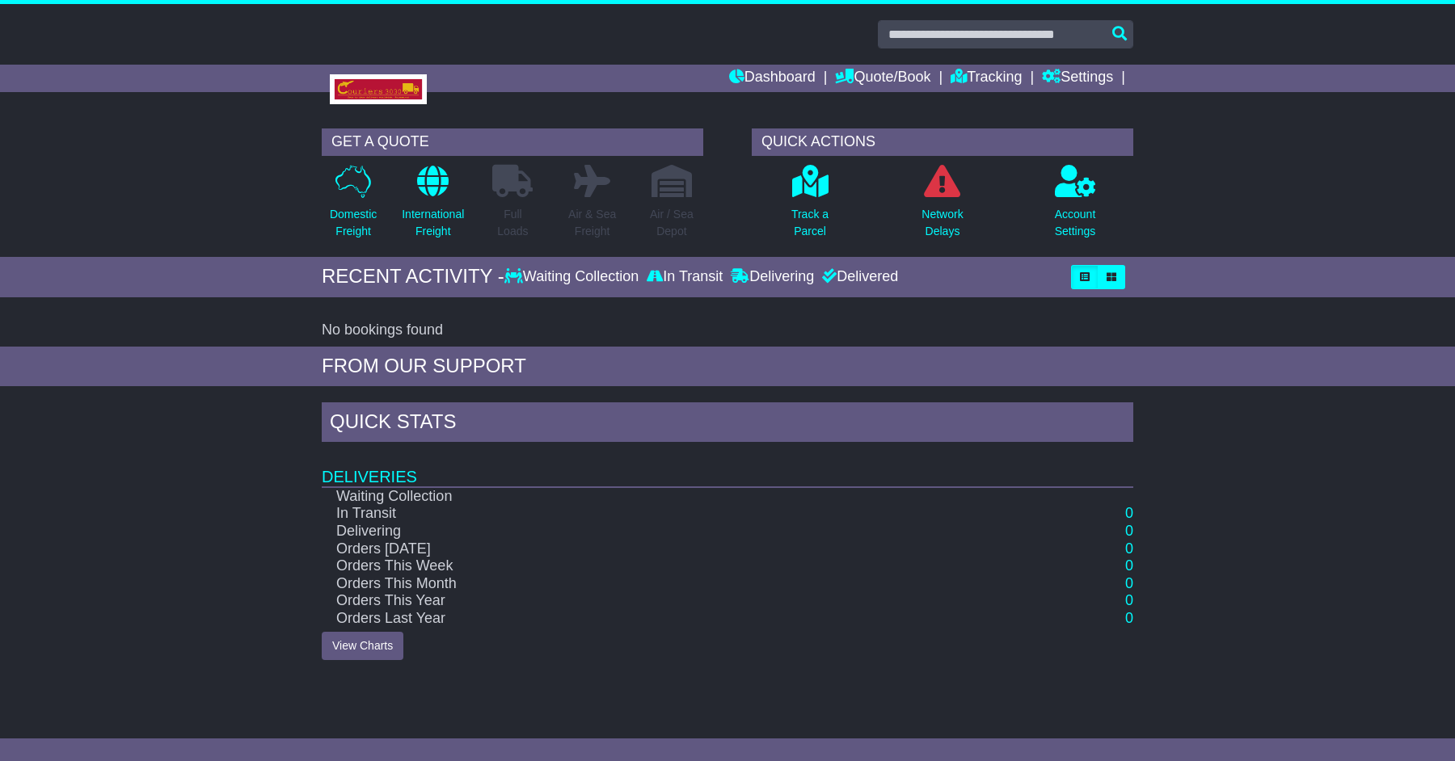 The width and height of the screenshot is (1455, 761). I want to click on a: InternationalFreight, so click(432, 206).